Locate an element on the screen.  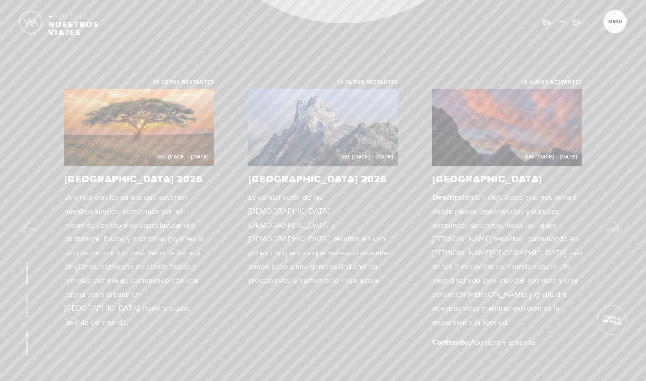
h3: Explorá nuestros viajes is located at coordinates (323, 25).